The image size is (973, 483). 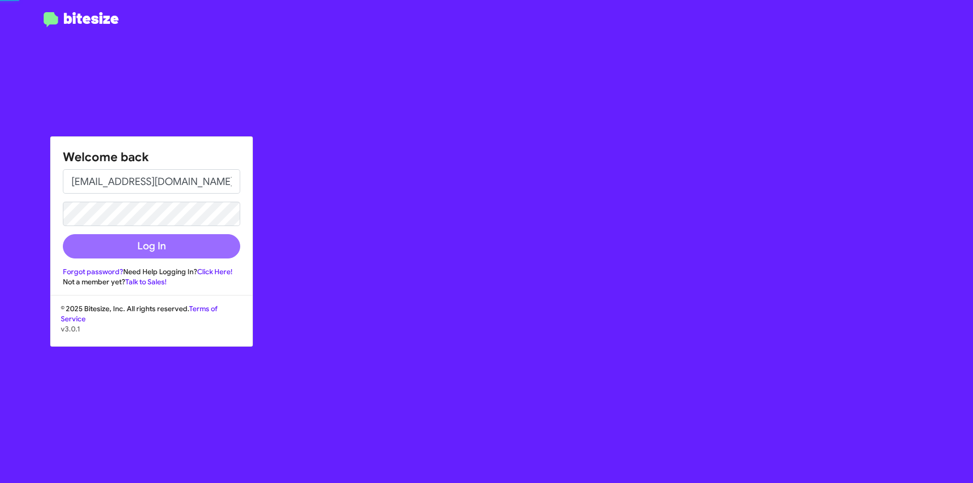 What do you see at coordinates (151, 157) in the screenshot?
I see `h1: Welcome back` at bounding box center [151, 157].